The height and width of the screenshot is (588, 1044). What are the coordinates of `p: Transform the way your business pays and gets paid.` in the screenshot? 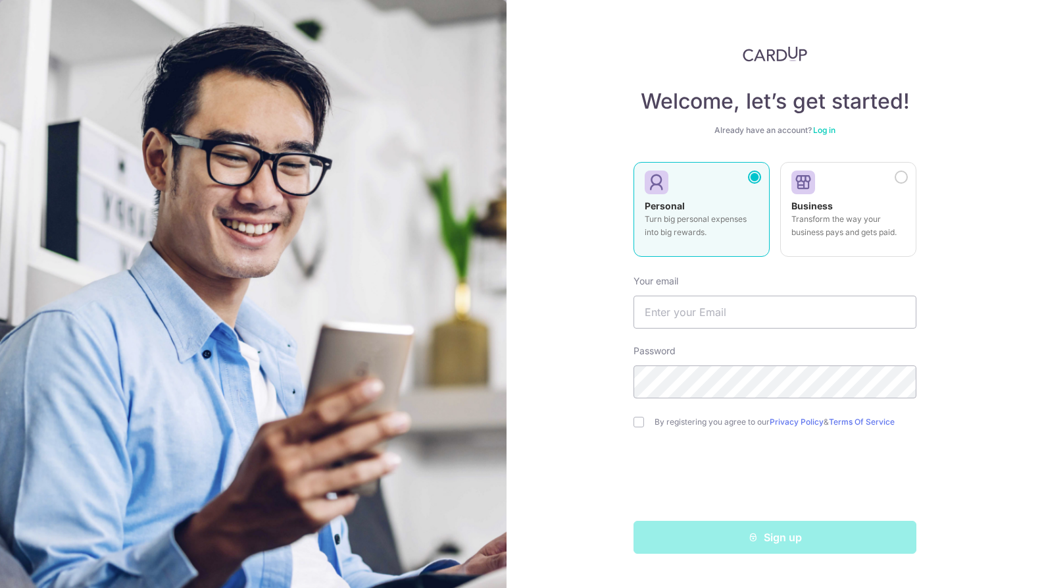 It's located at (848, 226).